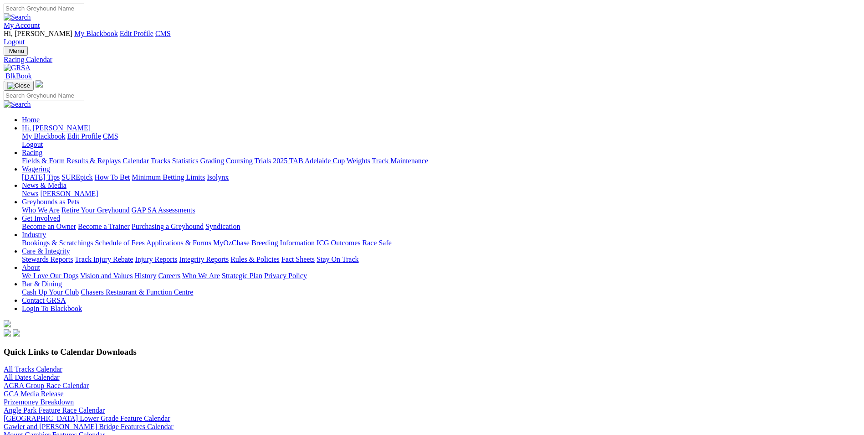  What do you see at coordinates (168, 226) in the screenshot?
I see `a: Purchasing a Greyhound` at bounding box center [168, 226].